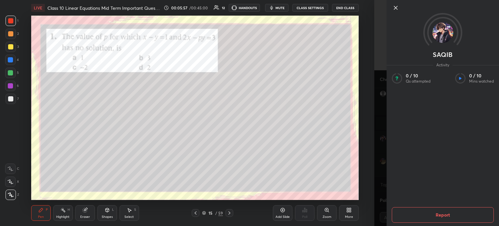 The width and height of the screenshot is (499, 226). Describe the element at coordinates (345, 8) in the screenshot. I see `button: End Class` at that location.